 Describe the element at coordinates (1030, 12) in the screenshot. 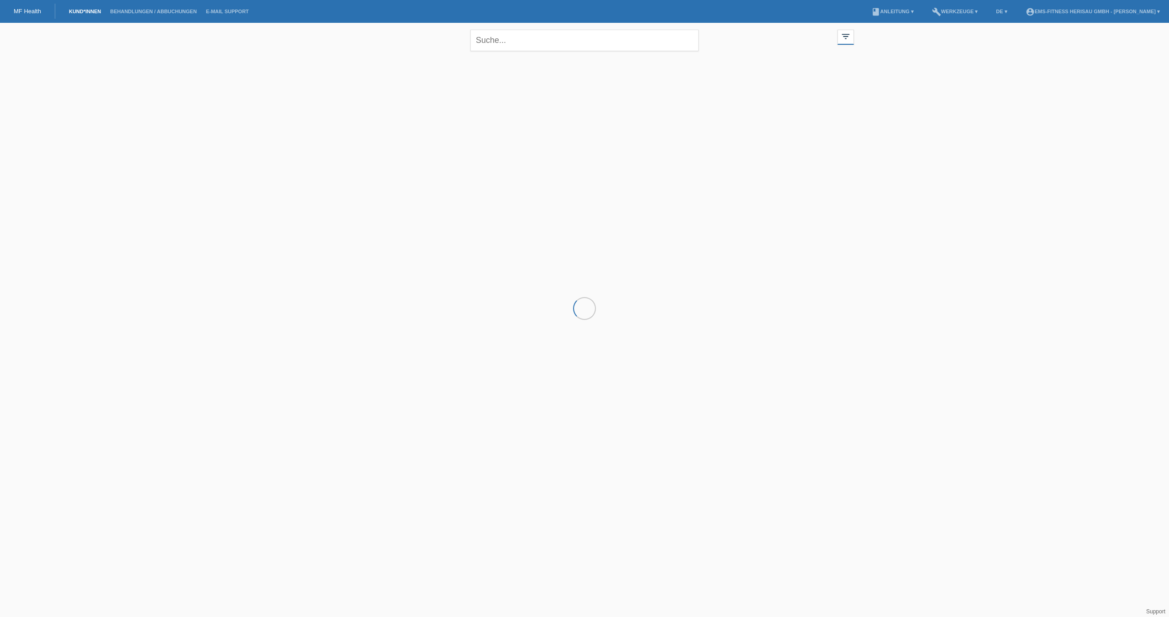

I see `i: account_circle` at that location.